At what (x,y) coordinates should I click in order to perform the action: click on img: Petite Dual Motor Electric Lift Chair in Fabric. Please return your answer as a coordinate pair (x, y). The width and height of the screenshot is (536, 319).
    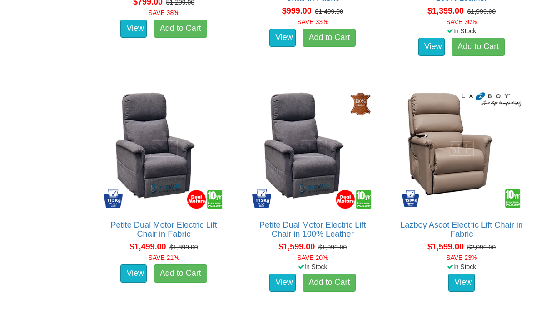
    Looking at the image, I should click on (164, 148).